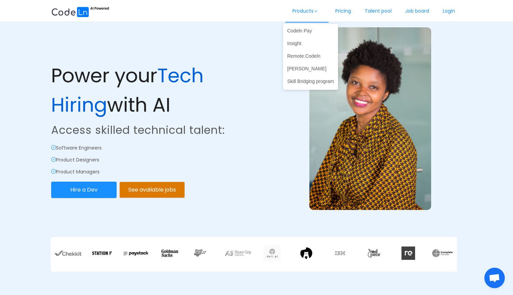 The width and height of the screenshot is (513, 295). Describe the element at coordinates (495, 278) in the screenshot. I see `div: Open chat` at that location.